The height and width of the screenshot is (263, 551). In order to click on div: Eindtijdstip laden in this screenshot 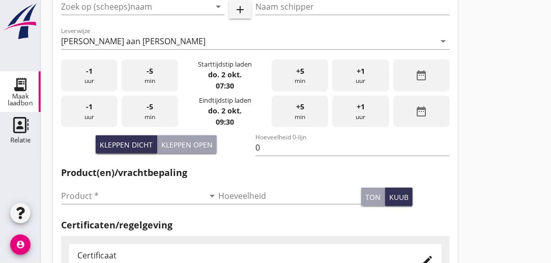, I will do `click(225, 100)`.